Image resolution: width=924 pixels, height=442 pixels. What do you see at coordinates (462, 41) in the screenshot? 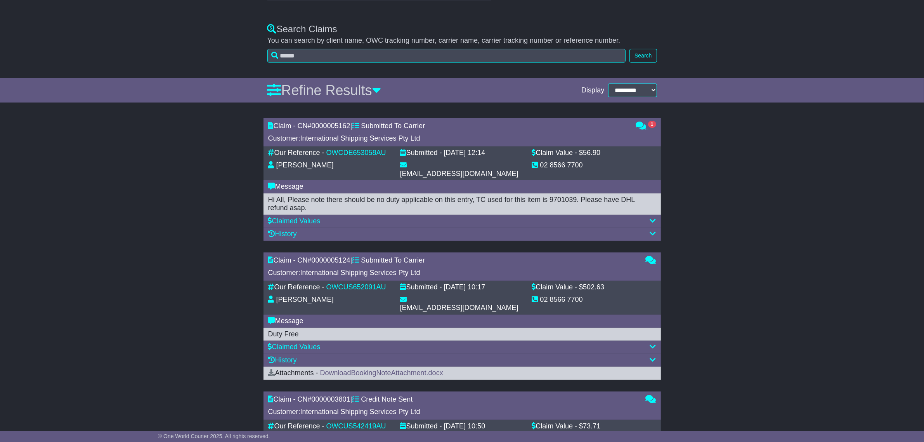
I see `p: You can search by client name, OWC tracking number, carrier name, carrier tracking number or refe...` at bounding box center [462, 41].